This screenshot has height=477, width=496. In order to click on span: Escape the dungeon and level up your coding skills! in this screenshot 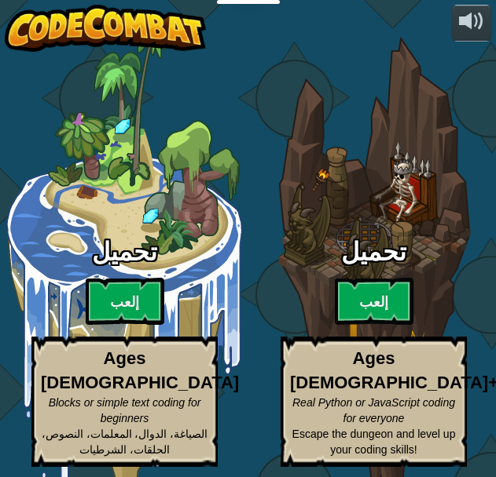, I will do `click(374, 442)`.